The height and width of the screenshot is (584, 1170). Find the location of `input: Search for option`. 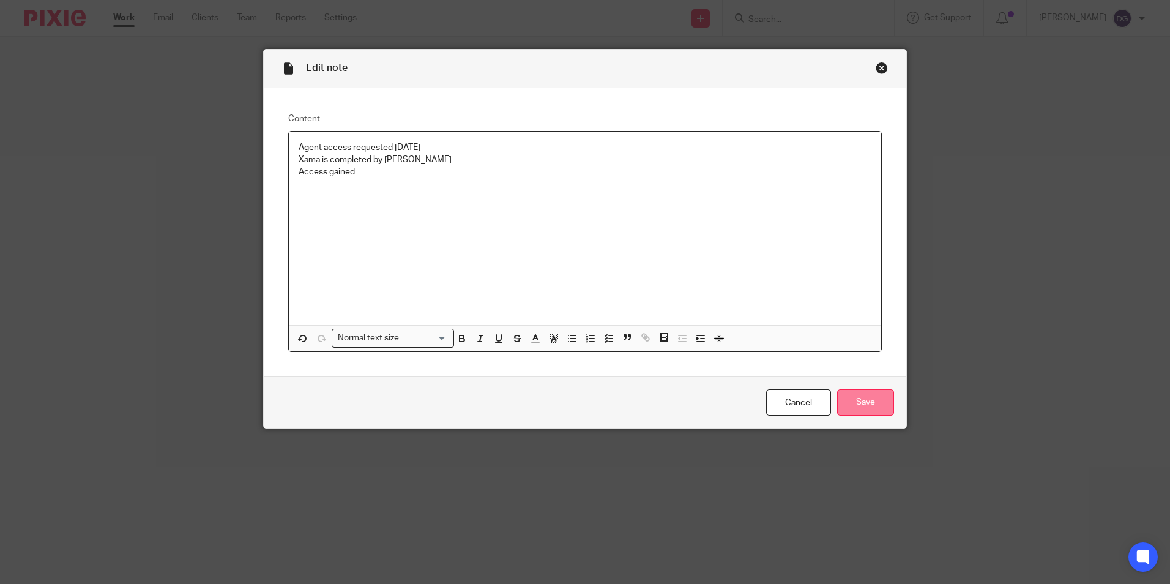

input: Search for option is located at coordinates (425, 338).